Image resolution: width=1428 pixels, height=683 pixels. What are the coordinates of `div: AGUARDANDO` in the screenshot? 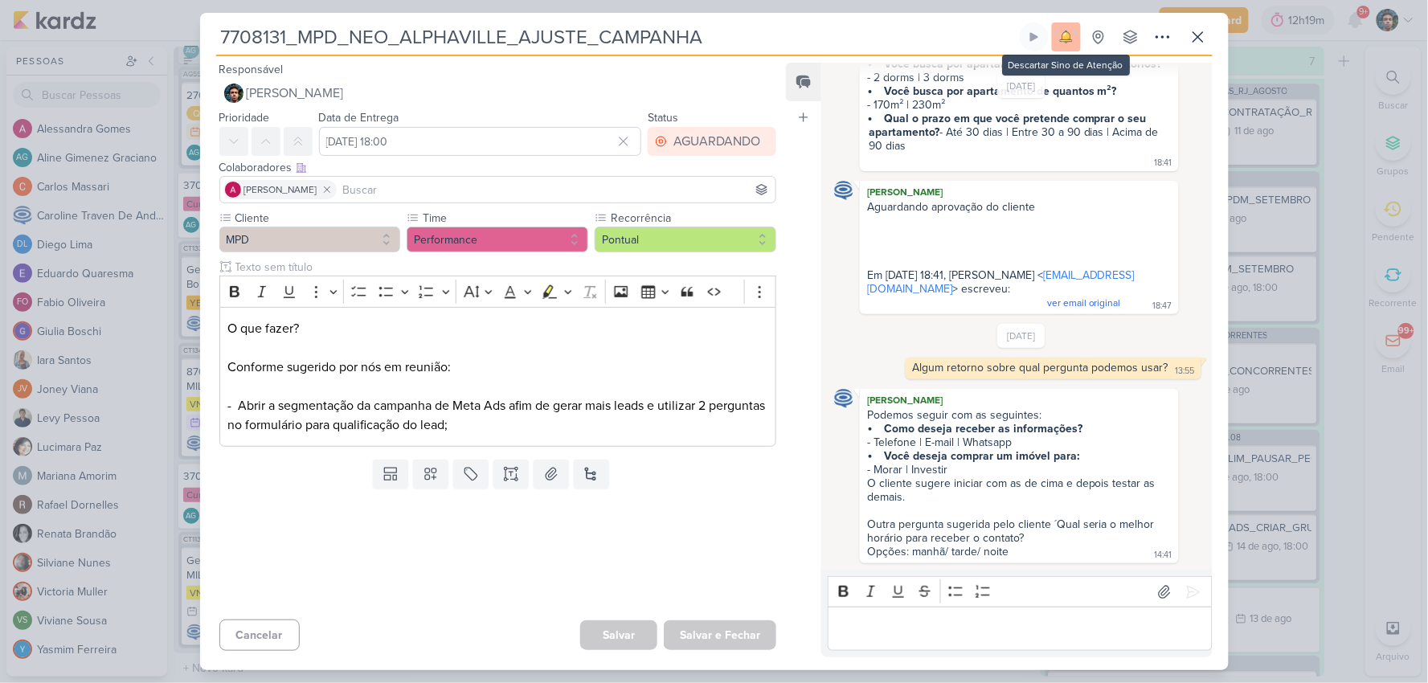 It's located at (717, 141).